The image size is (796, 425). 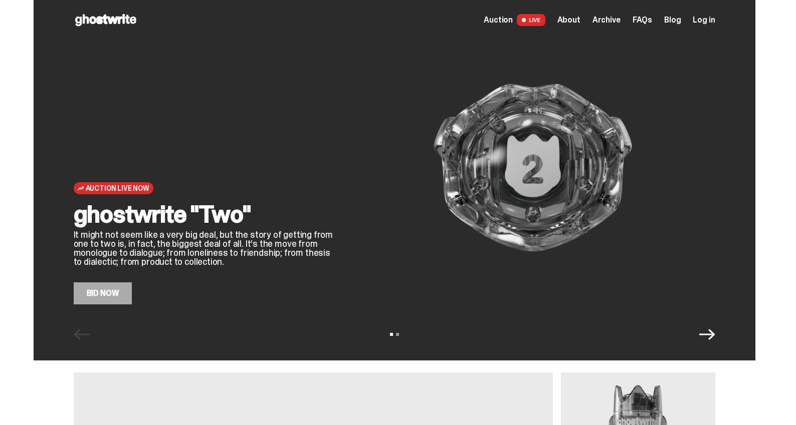 I want to click on a: FAQs, so click(x=642, y=20).